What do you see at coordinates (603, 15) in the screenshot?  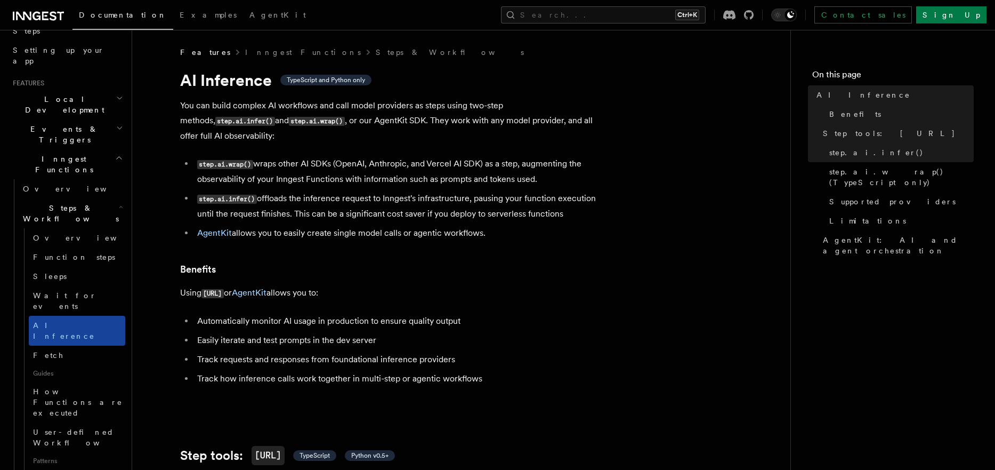 I see `button: Search...Ctrl+K` at bounding box center [603, 15].